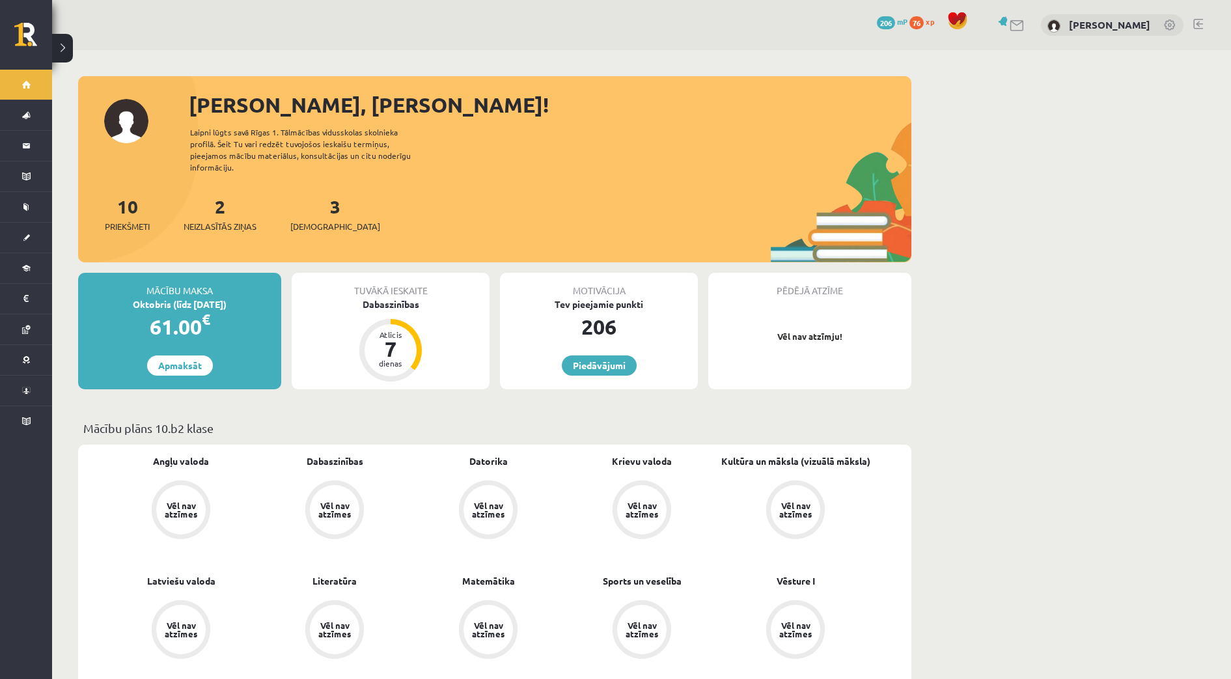  Describe the element at coordinates (599, 365) in the screenshot. I see `a: Piedāvājumi` at that location.